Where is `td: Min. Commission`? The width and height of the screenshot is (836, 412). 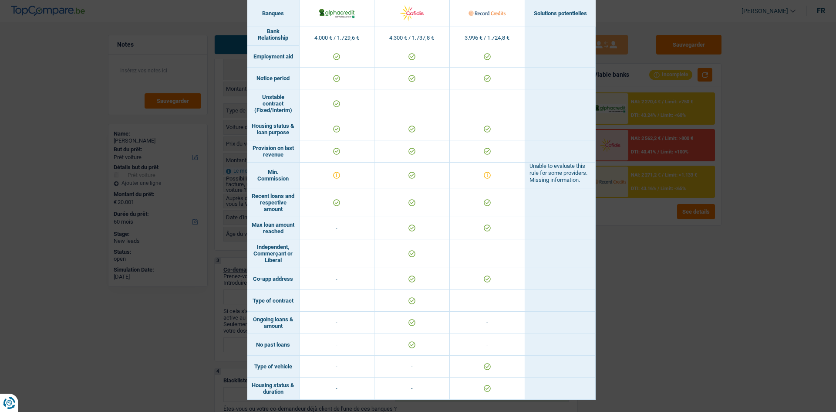
td: Min. Commission is located at coordinates (274, 175).